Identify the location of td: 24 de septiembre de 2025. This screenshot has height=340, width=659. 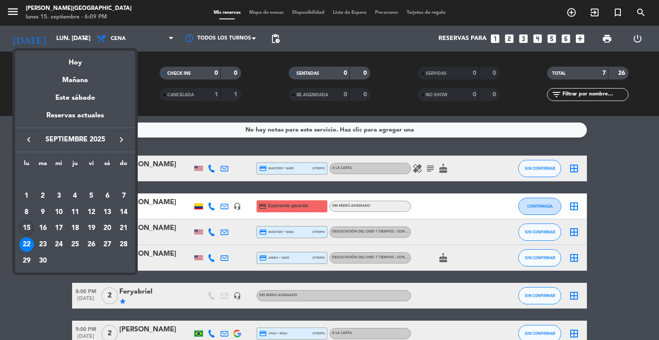
(59, 244).